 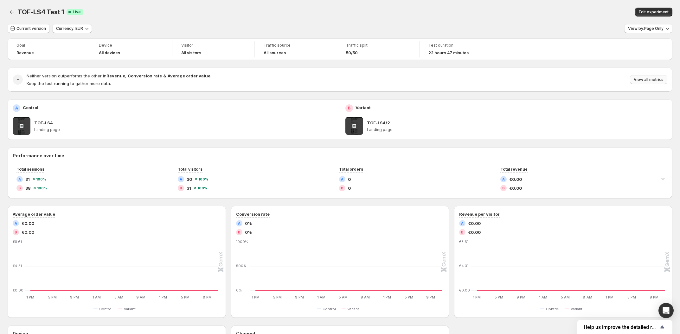 I want to click on h4: All visitors, so click(x=191, y=53).